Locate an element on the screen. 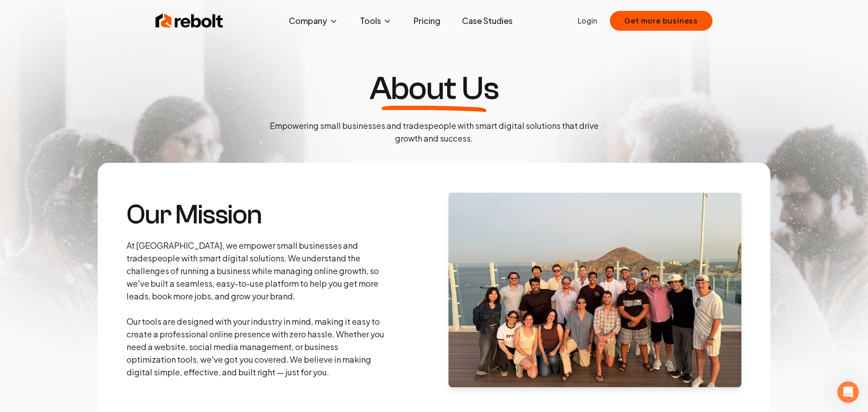 Image resolution: width=868 pixels, height=412 pixels. button: Tools is located at coordinates (376, 21).